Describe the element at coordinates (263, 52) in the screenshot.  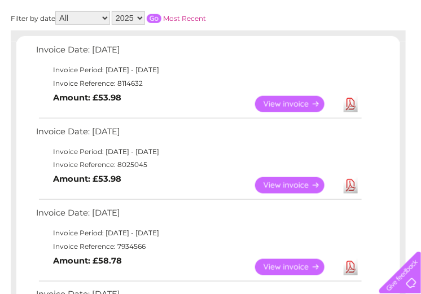
I see `a: Energy` at that location.